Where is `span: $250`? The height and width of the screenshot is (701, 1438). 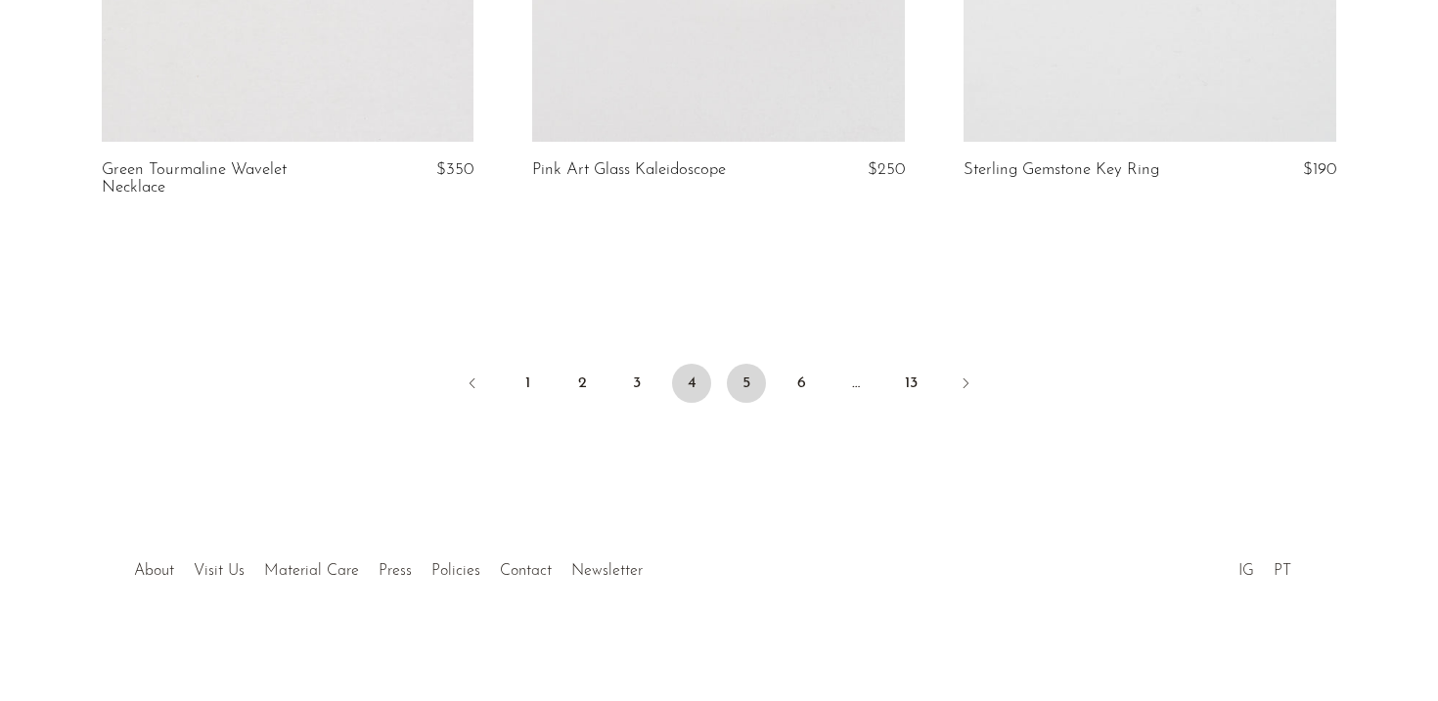 span: $250 is located at coordinates (886, 169).